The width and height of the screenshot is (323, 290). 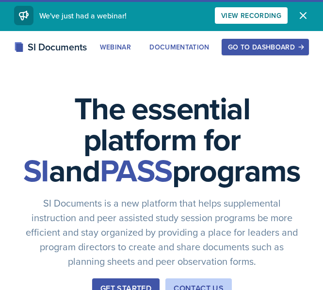 I want to click on div: View Recording, so click(x=251, y=16).